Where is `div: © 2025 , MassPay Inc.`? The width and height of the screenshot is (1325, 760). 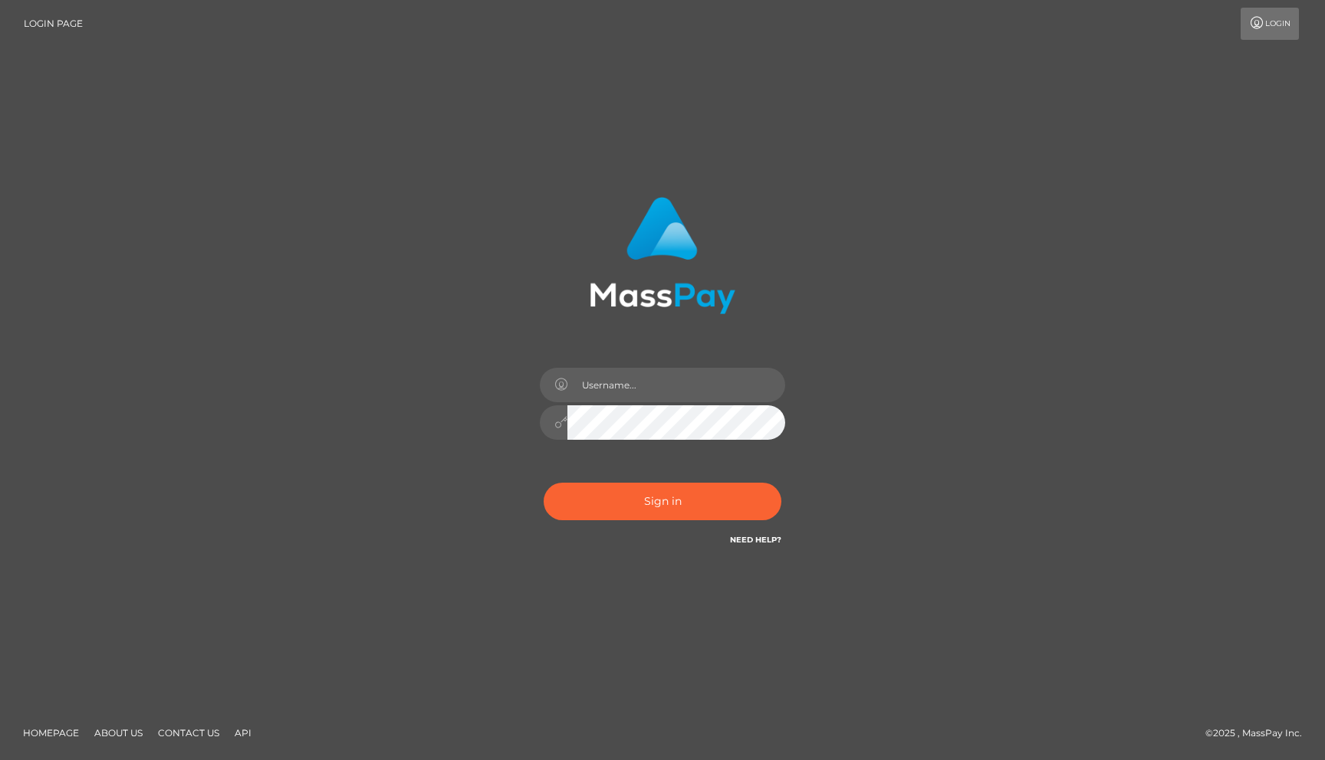 div: © 2025 , MassPay Inc. is located at coordinates (1259, 734).